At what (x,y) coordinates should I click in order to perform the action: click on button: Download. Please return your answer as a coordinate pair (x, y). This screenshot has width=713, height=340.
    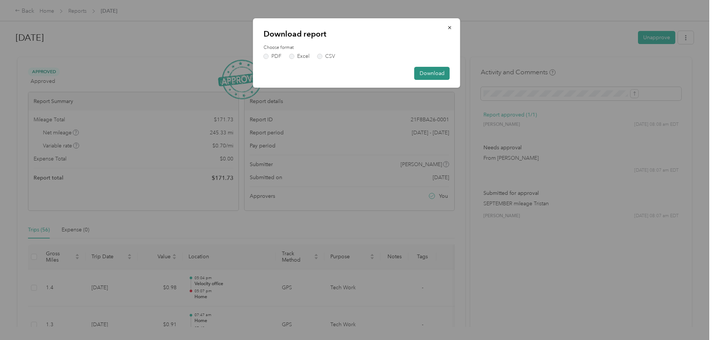
    Looking at the image, I should click on (432, 73).